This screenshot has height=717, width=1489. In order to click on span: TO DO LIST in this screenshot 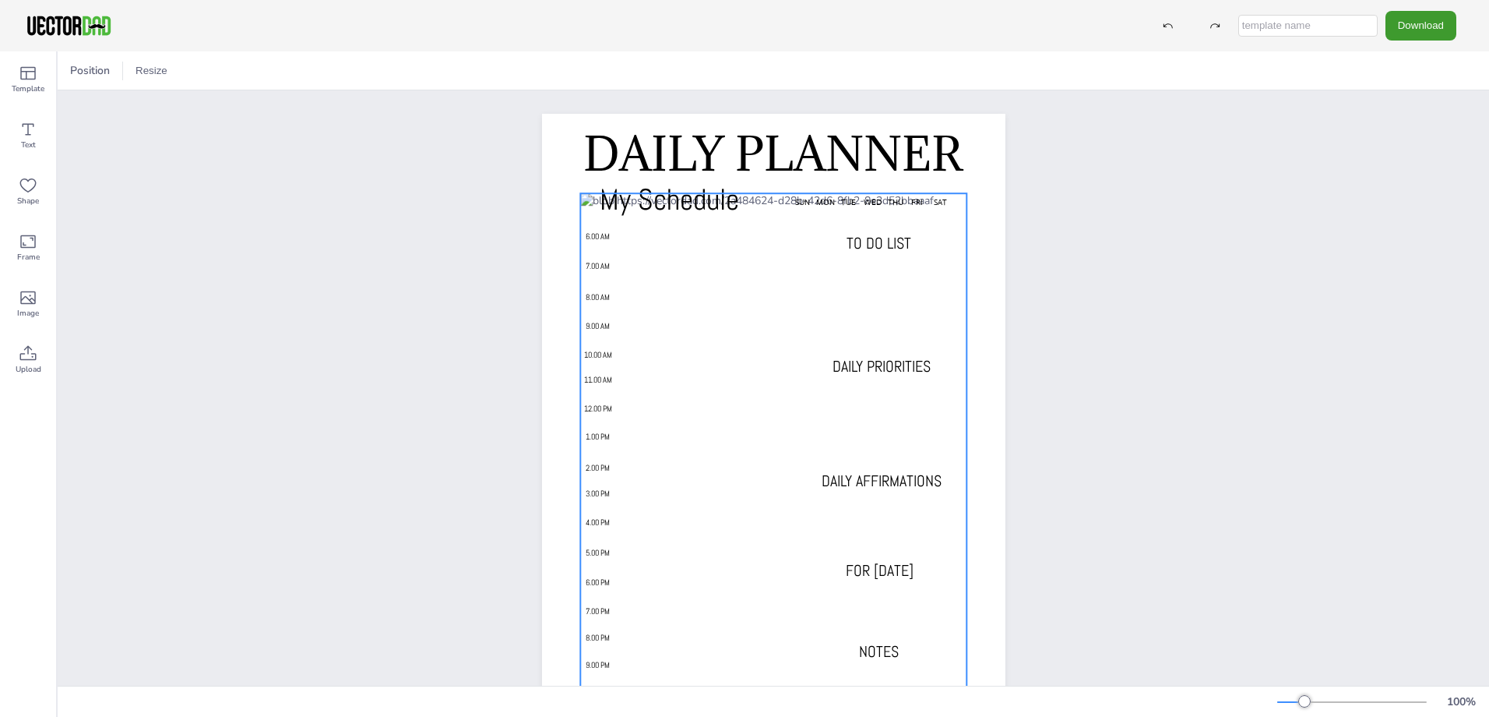, I will do `click(879, 243)`.